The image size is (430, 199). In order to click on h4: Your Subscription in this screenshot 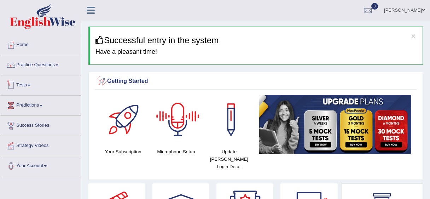, I will do `click(123, 151)`.